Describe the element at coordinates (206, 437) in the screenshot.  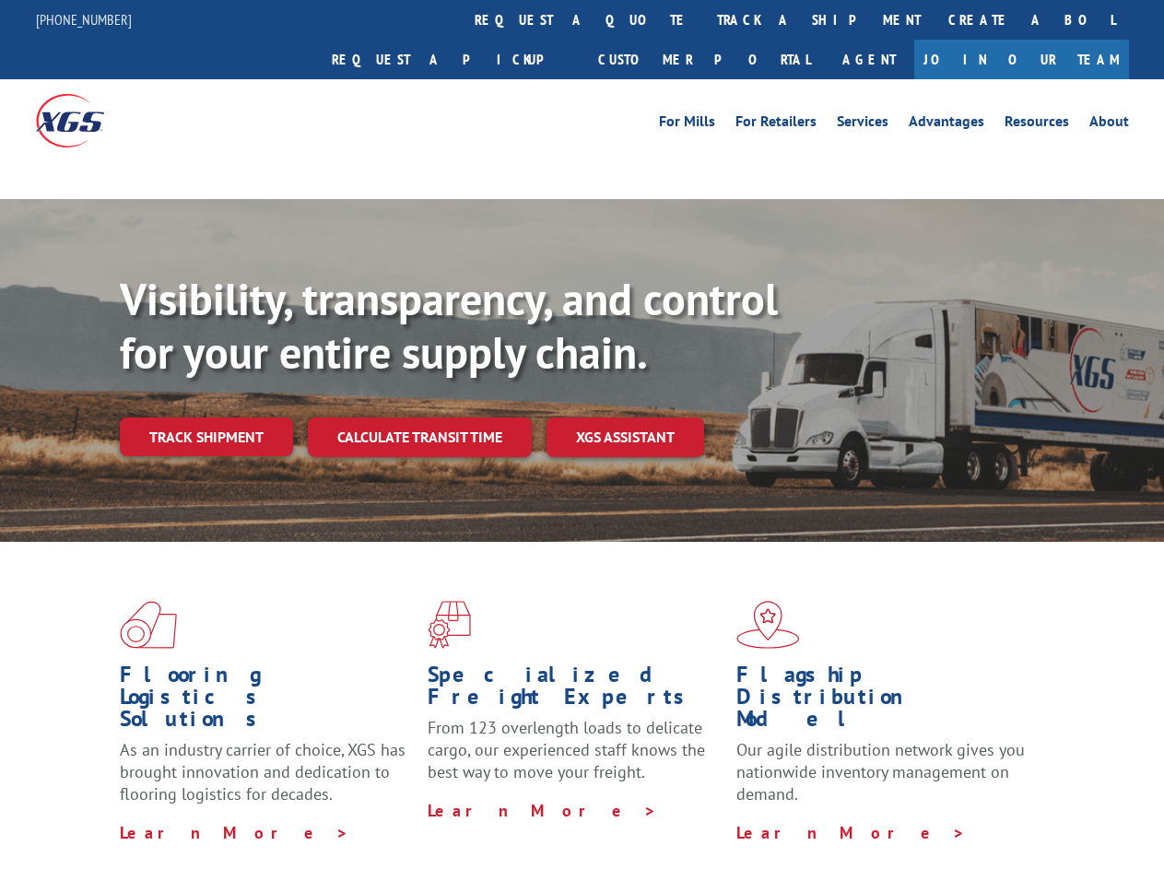
I see `a: Track shipment` at that location.